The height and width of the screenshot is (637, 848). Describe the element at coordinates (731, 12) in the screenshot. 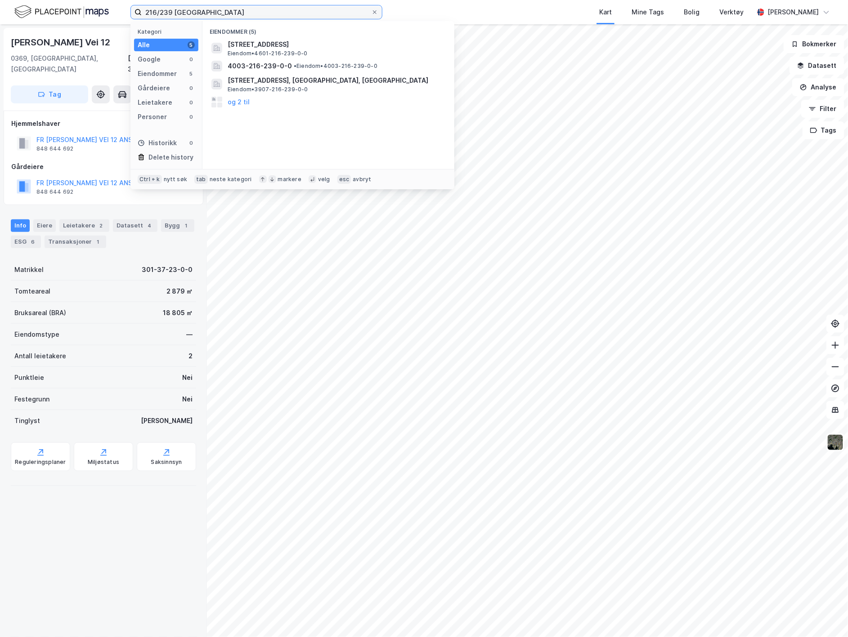

I see `div: Verktøy` at that location.